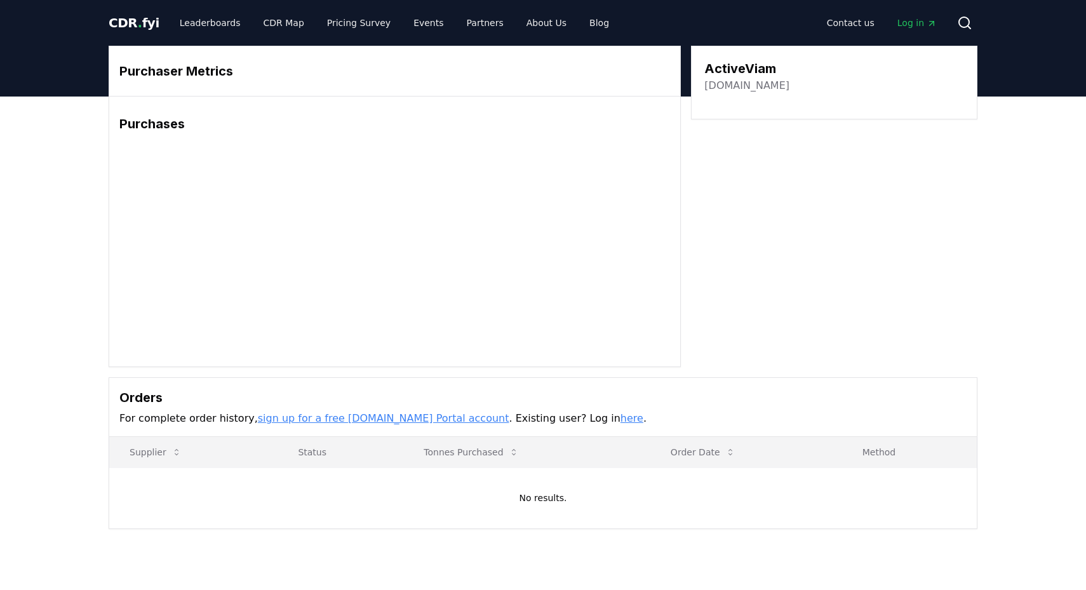  Describe the element at coordinates (546, 23) in the screenshot. I see `a: About Us` at that location.